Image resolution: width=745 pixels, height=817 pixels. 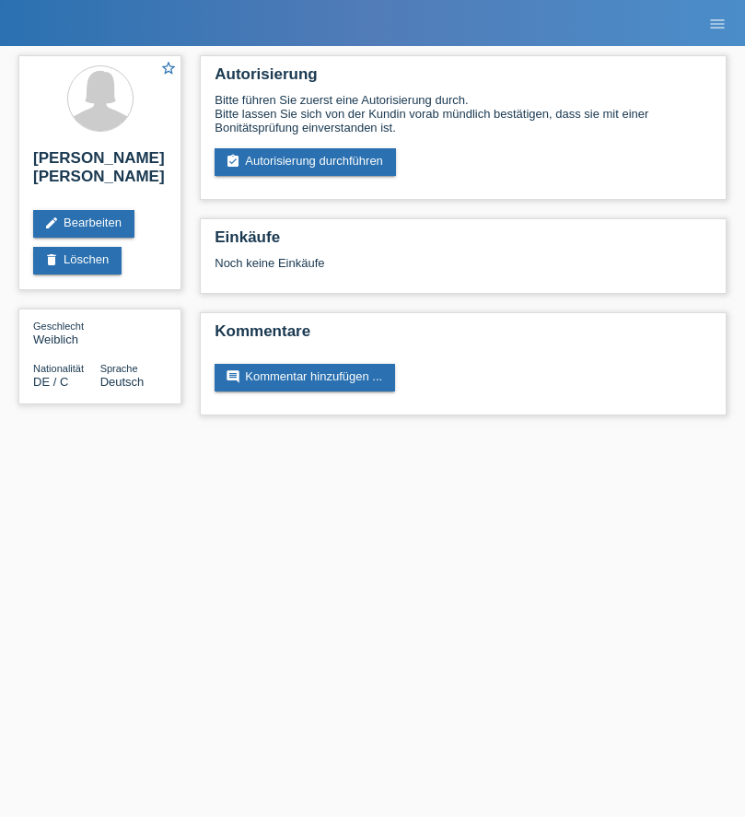 What do you see at coordinates (233, 377) in the screenshot?
I see `i: comment` at bounding box center [233, 377].